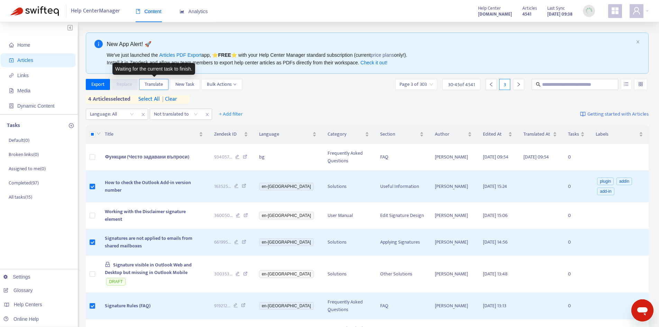  I want to click on button: close, so click(638, 42).